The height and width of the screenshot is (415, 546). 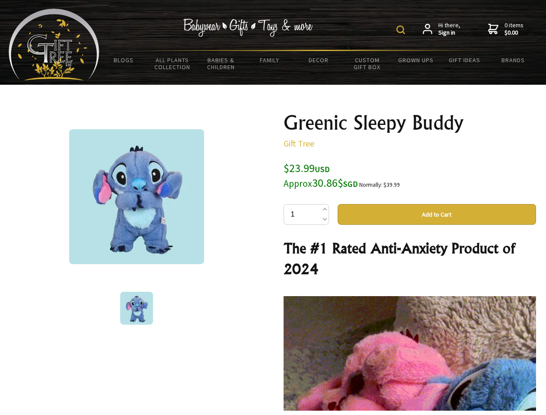 What do you see at coordinates (401, 30) in the screenshot?
I see `img: product search` at bounding box center [401, 30].